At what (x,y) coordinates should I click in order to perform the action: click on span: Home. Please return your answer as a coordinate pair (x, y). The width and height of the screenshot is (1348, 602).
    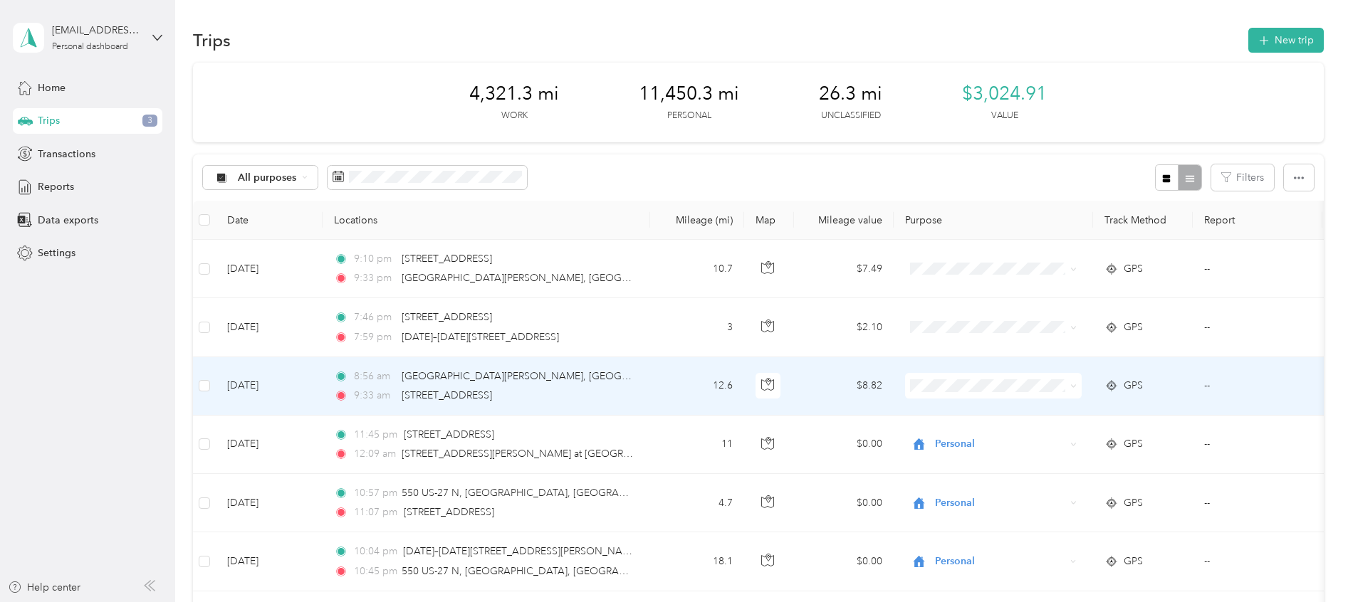
    Looking at the image, I should click on (51, 88).